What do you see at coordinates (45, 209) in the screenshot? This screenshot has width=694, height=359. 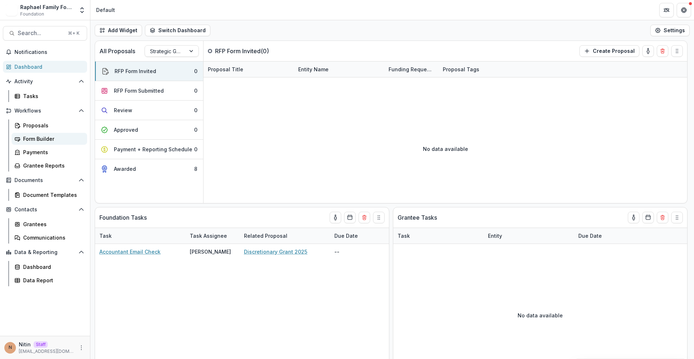 I see `span: Contacts` at bounding box center [45, 209].